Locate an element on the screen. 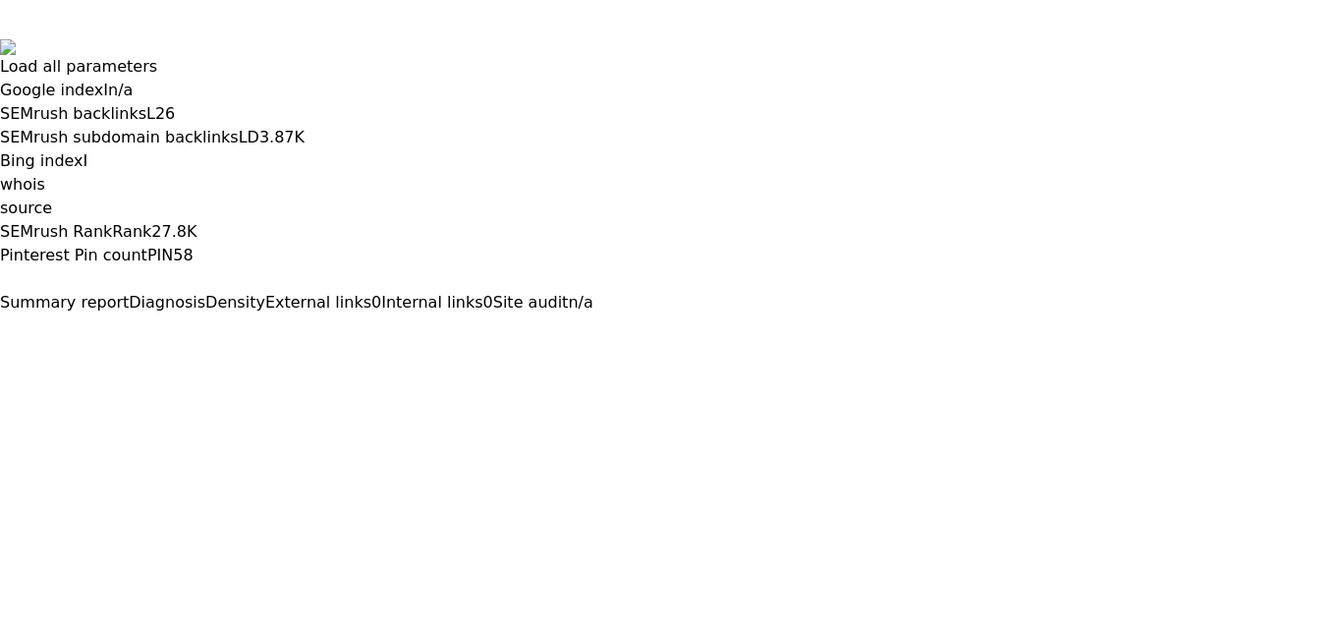 Image resolution: width=1342 pixels, height=630 pixels. span: LD is located at coordinates (248, 137).